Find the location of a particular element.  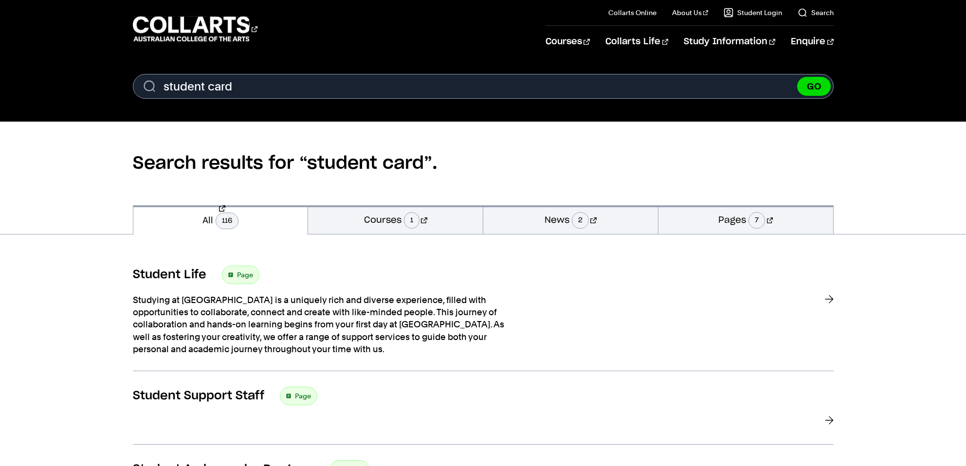

span: 2 is located at coordinates (580, 220).